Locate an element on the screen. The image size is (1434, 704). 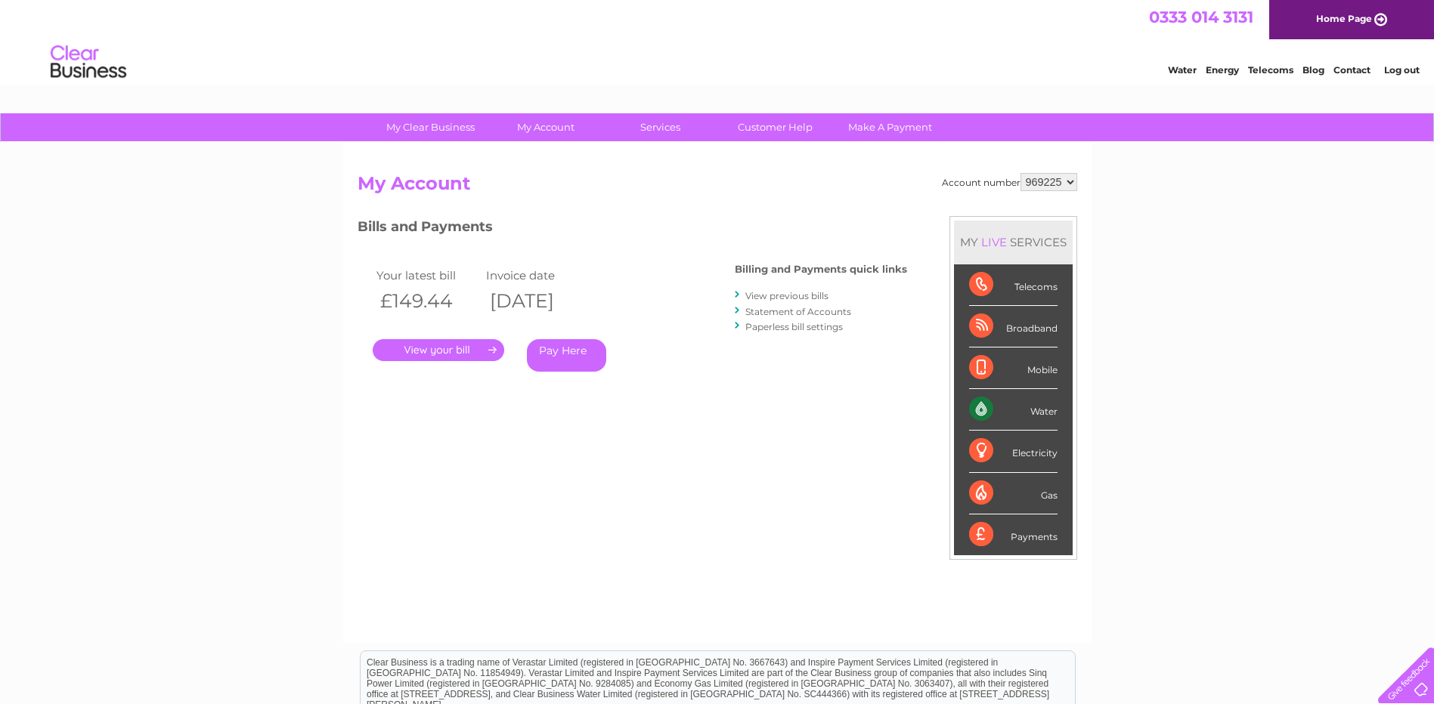
td: Invoice date is located at coordinates (537, 275).